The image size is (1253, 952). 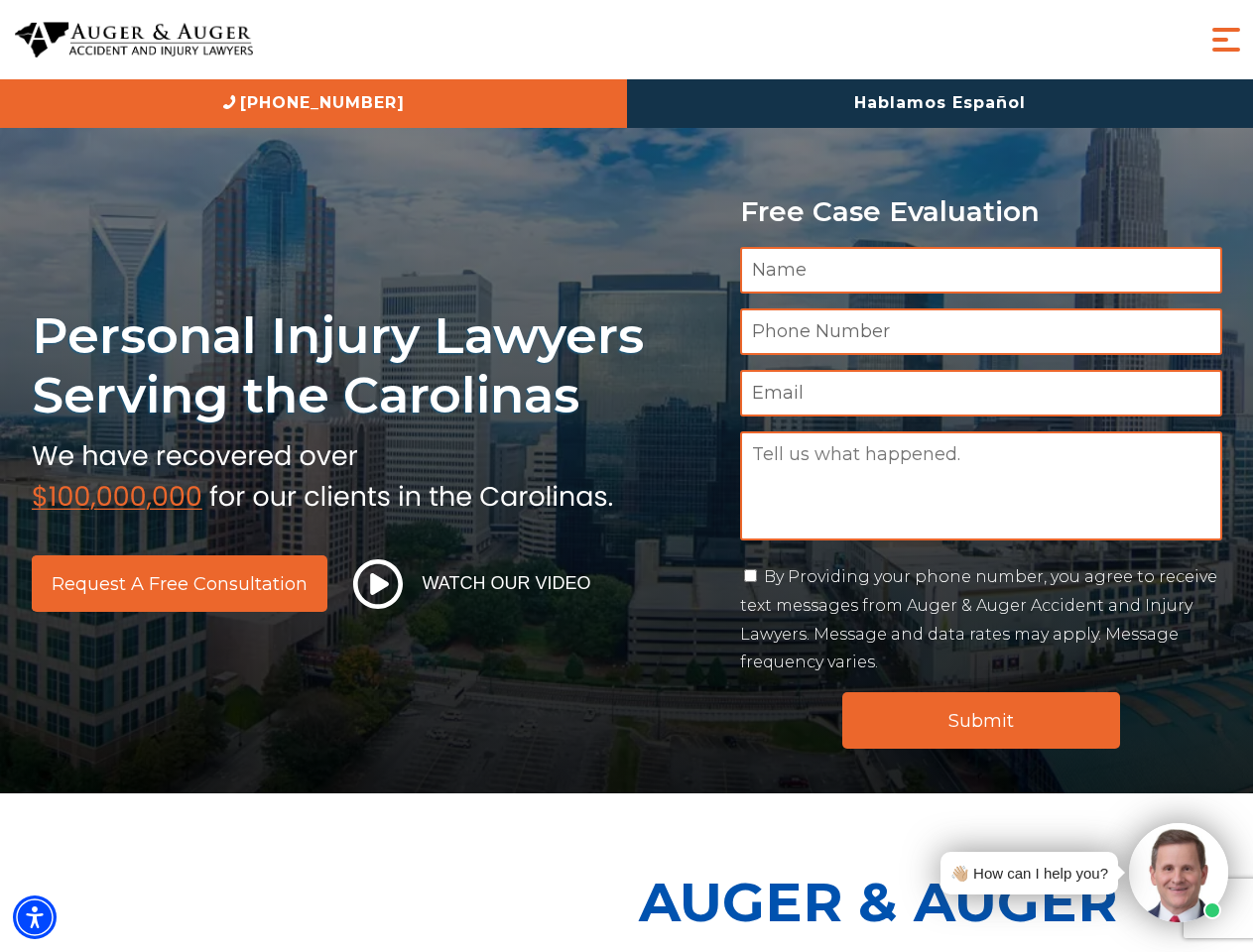 I want to click on img: Intaker widget Avatar, so click(x=1178, y=873).